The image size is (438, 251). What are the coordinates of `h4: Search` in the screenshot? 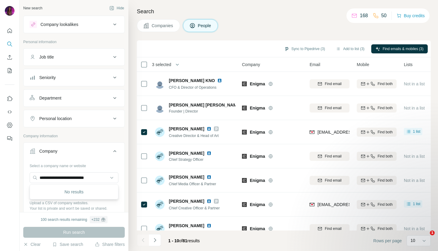 It's located at (284, 11).